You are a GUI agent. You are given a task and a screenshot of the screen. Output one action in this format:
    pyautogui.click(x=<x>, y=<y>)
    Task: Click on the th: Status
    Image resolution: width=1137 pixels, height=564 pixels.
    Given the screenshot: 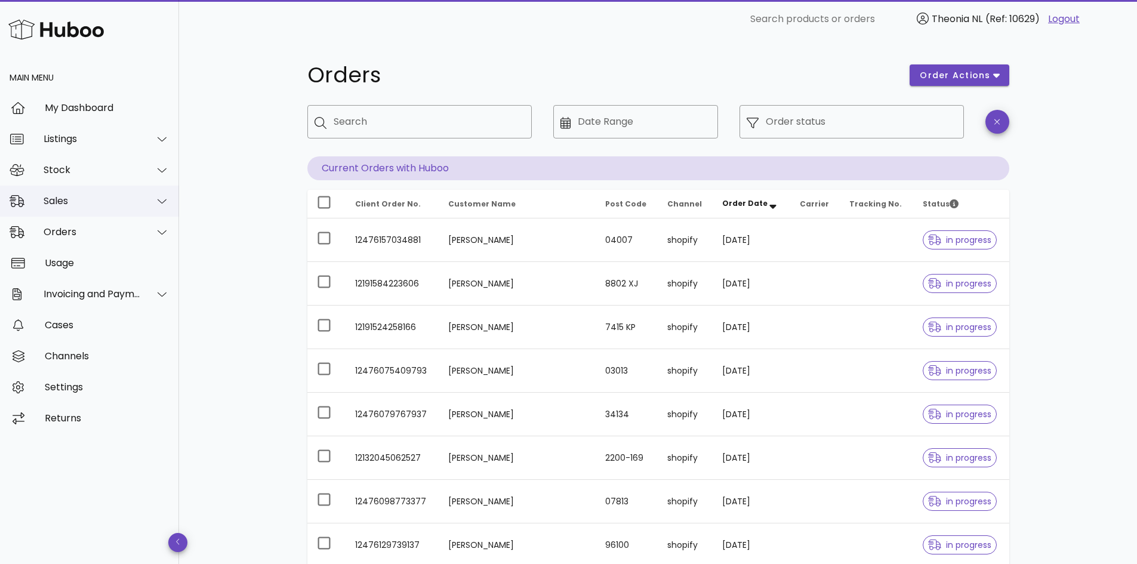 What is the action you would take?
    pyautogui.click(x=961, y=204)
    